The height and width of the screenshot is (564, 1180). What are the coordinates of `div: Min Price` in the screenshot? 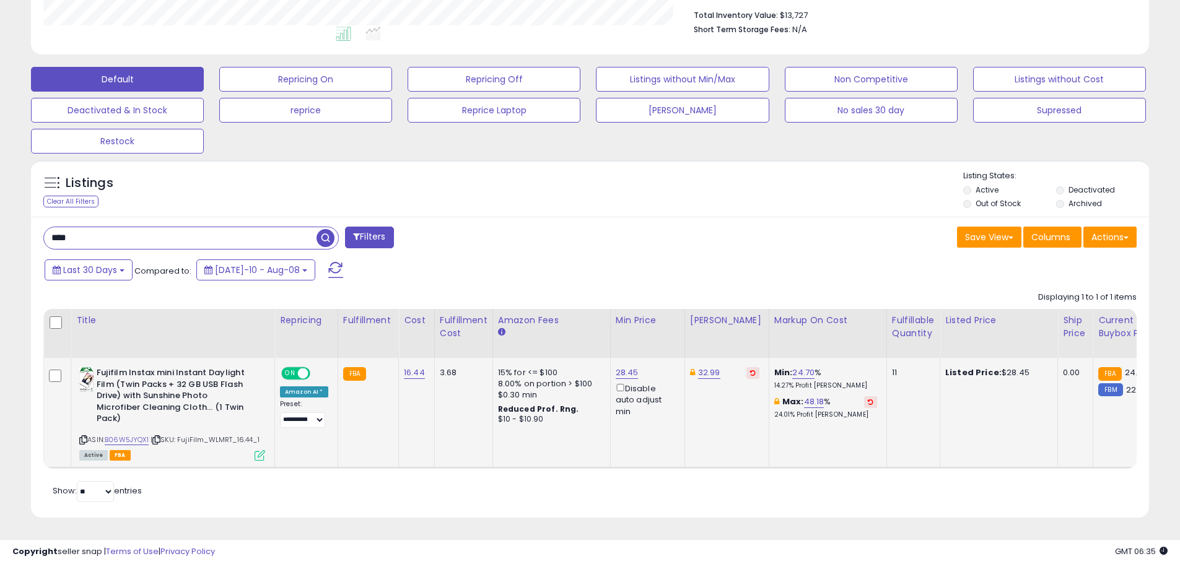 It's located at (647, 320).